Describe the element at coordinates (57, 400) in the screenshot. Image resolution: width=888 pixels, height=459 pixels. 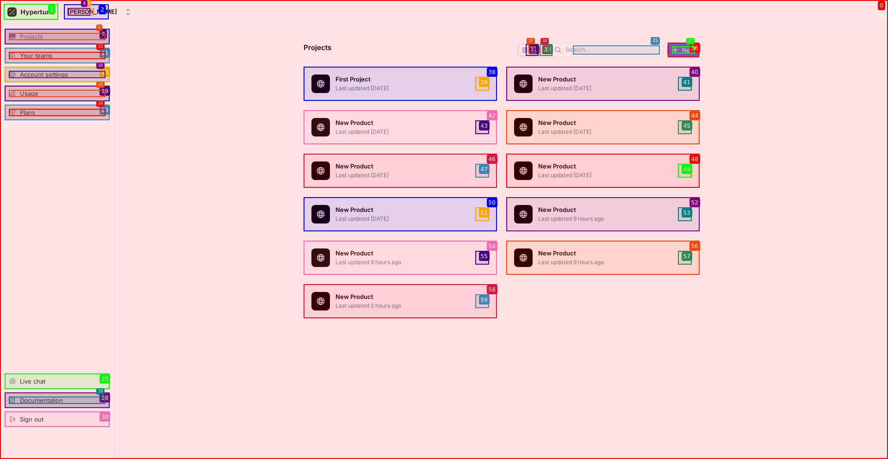
I see `a: Documentation` at that location.